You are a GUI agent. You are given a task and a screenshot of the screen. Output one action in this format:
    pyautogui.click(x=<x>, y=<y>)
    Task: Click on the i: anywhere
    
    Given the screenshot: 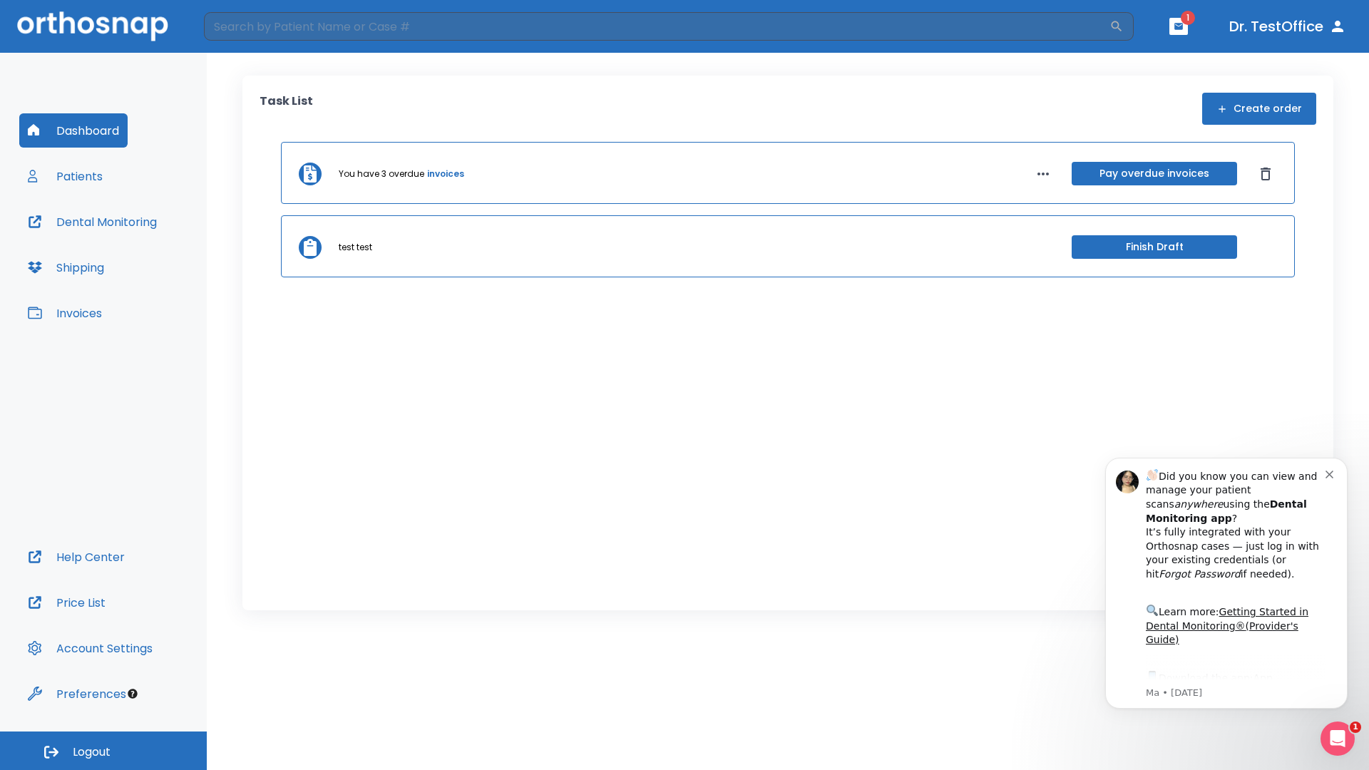 What is the action you would take?
    pyautogui.click(x=115, y=68)
    